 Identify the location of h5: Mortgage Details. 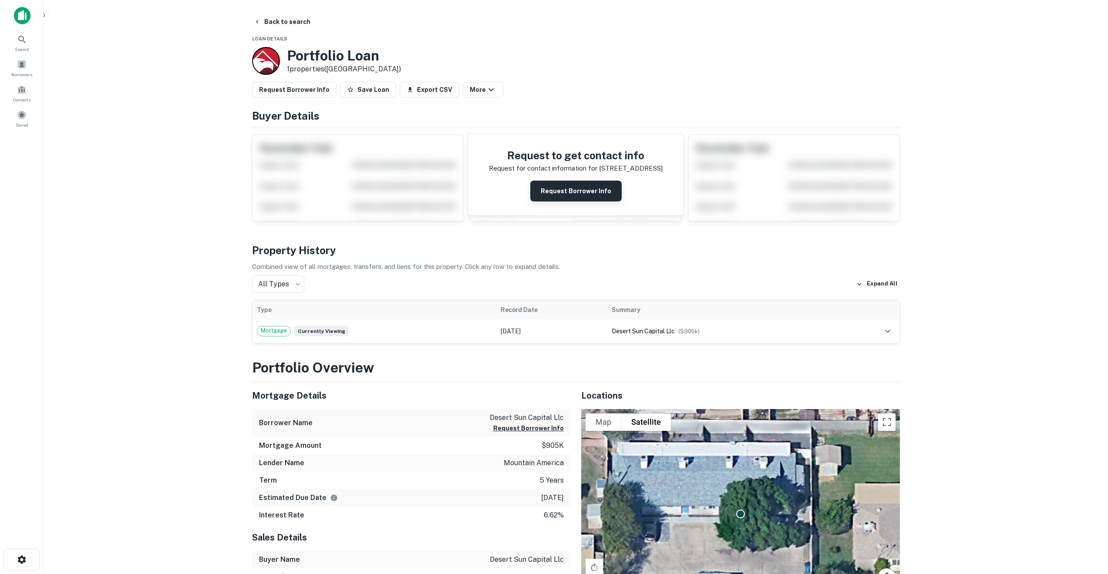
(411, 396).